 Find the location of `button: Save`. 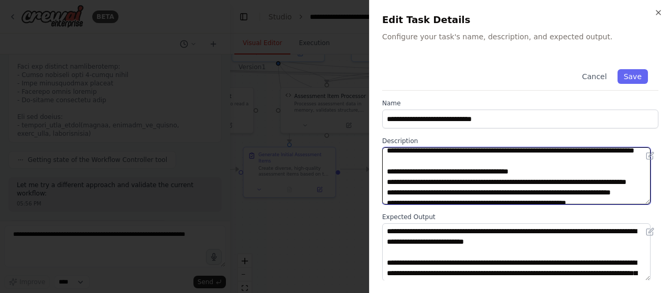

button: Save is located at coordinates (633, 77).